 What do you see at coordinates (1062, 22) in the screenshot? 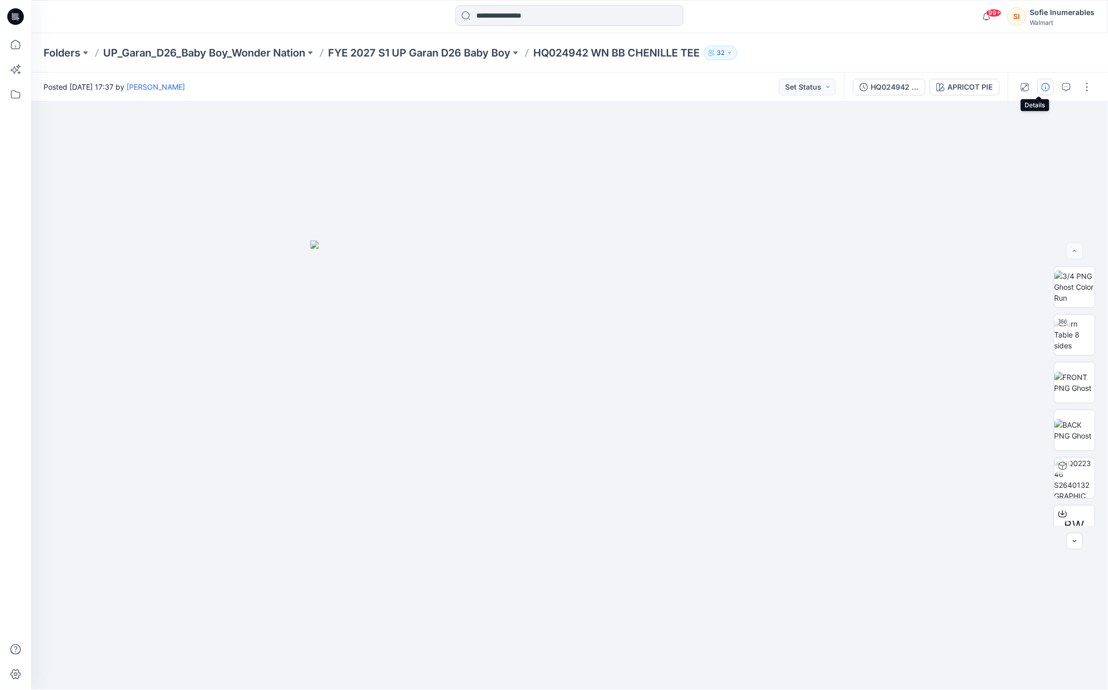
I see `div: Walmart` at bounding box center [1062, 22].